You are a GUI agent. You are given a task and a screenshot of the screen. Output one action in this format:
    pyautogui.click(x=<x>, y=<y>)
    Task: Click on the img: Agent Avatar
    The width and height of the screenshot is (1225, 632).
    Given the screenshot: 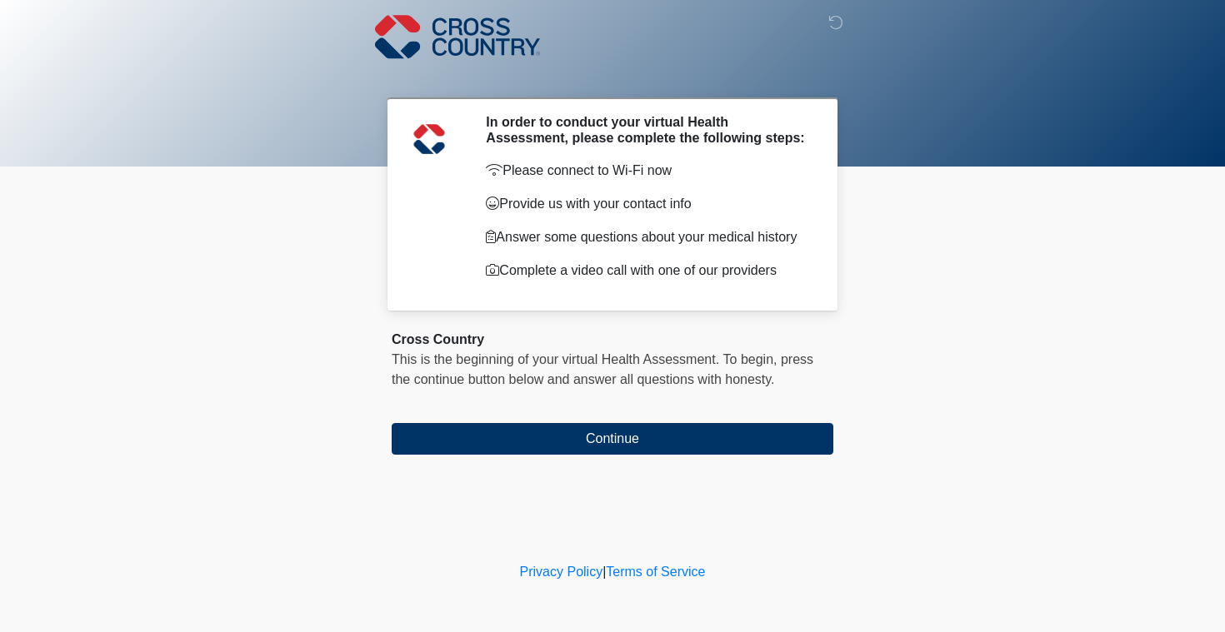 What is the action you would take?
    pyautogui.click(x=429, y=139)
    